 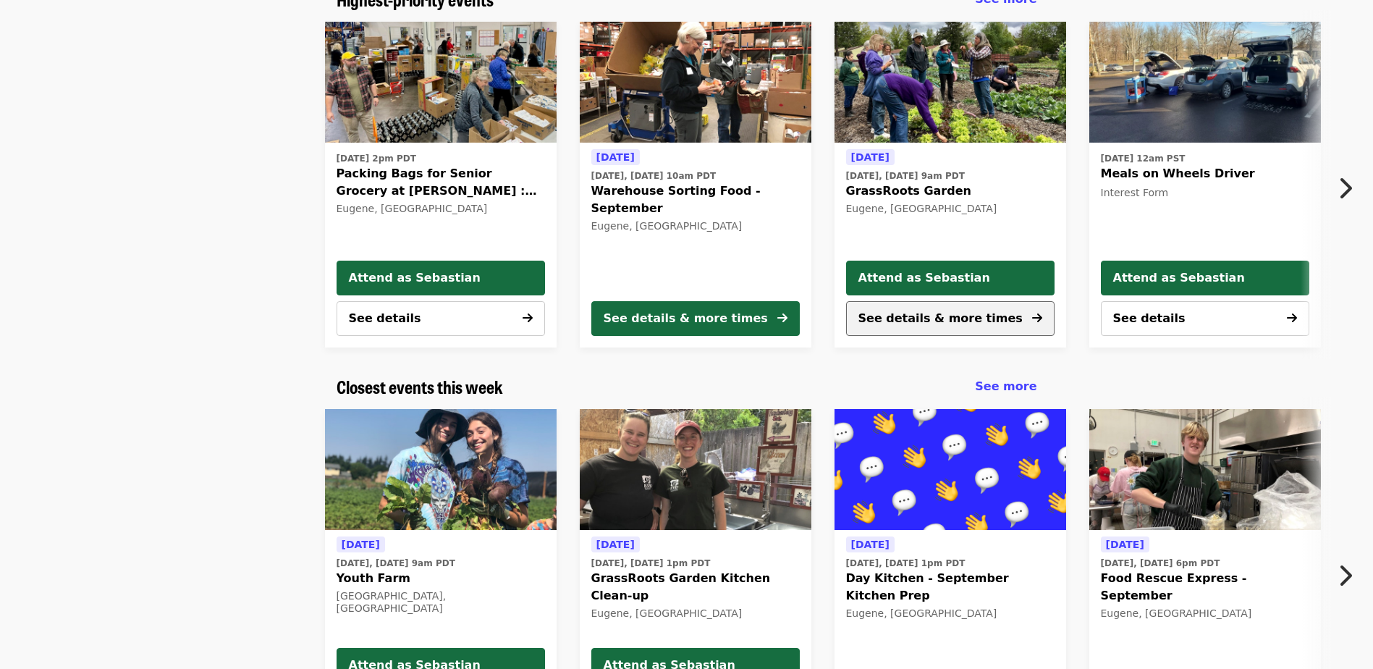 I want to click on span: Meals on Wheels Driver, so click(x=1205, y=174).